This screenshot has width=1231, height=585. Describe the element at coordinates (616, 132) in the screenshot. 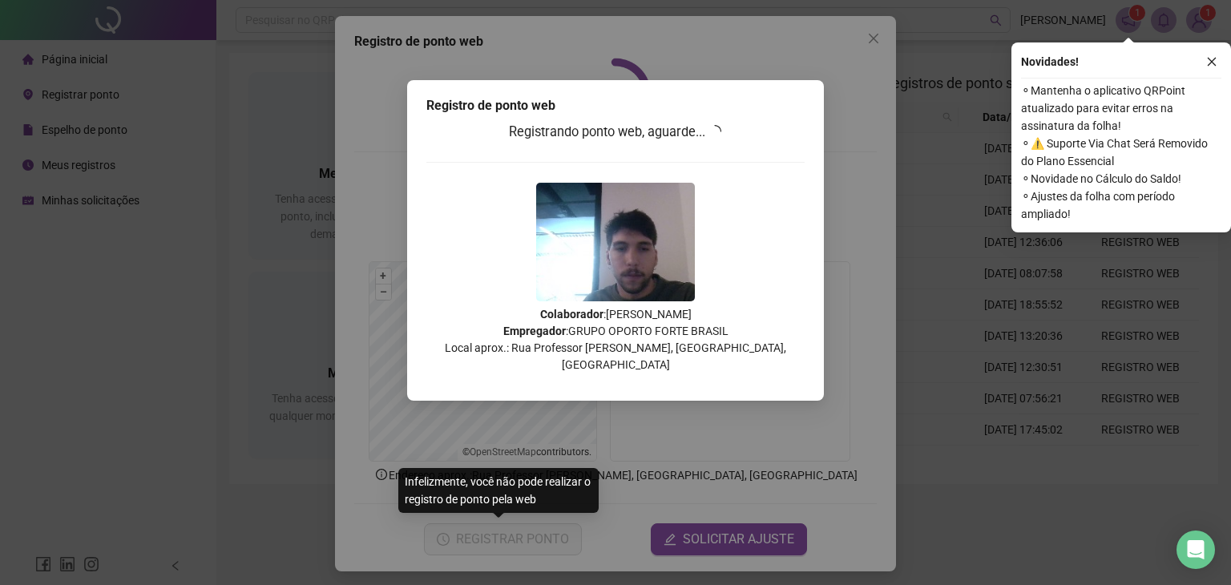

I see `h3: Registrando ponto web, aguarde...` at that location.